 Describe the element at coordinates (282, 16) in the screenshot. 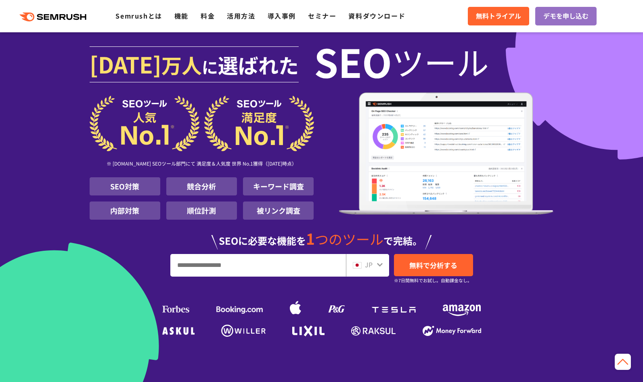

I see `a: 導入事例` at that location.